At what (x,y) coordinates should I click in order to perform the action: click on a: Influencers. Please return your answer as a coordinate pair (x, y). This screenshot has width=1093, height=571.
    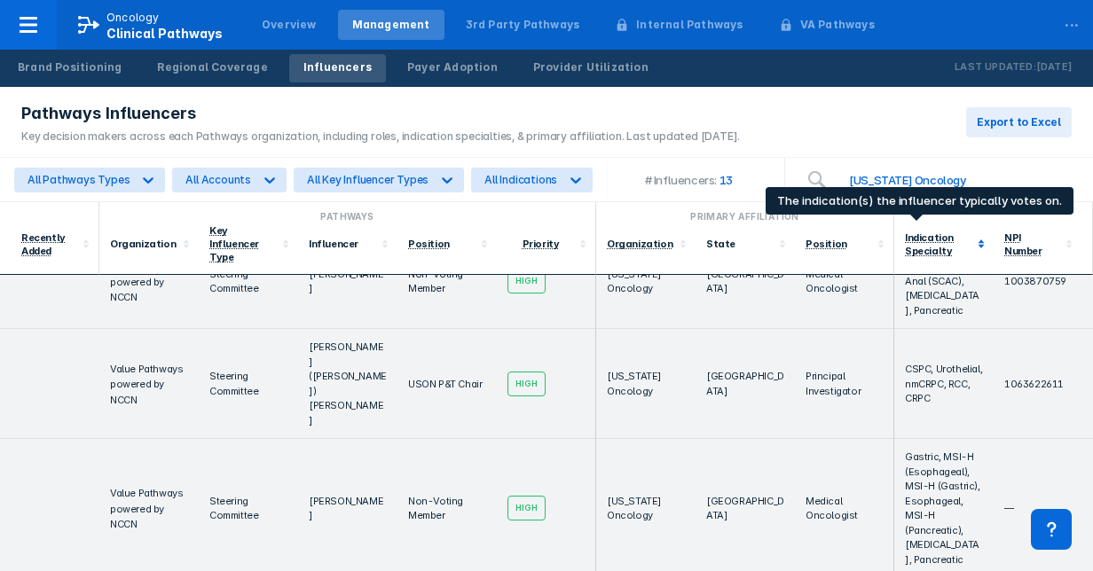
    Looking at the image, I should click on (337, 68).